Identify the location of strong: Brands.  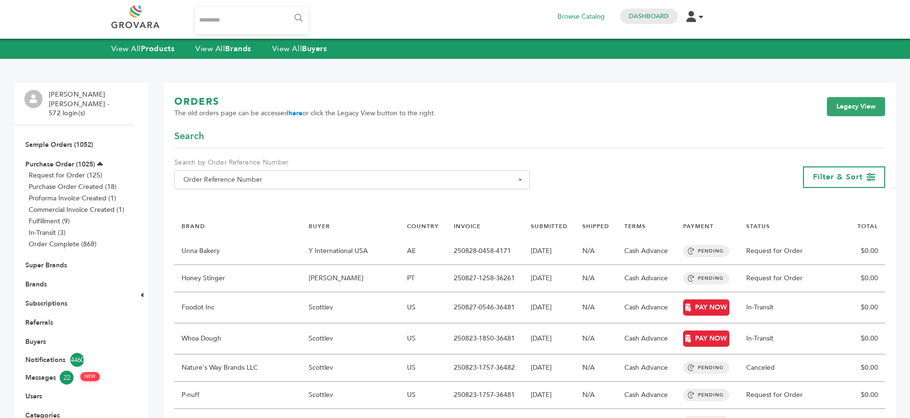
(238, 49).